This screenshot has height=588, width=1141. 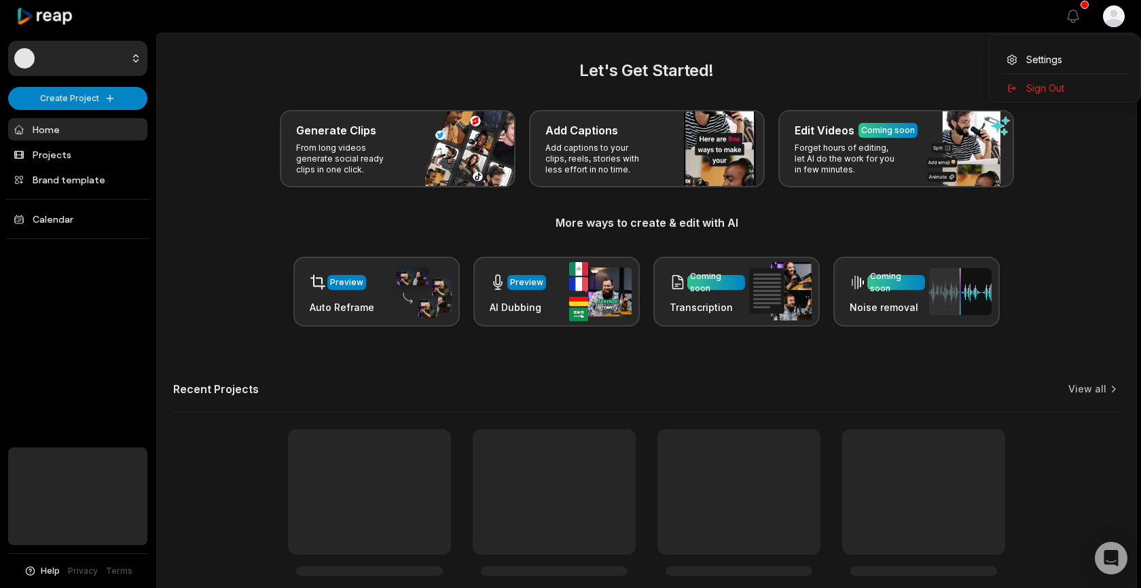 What do you see at coordinates (825, 130) in the screenshot?
I see `h3: Edit Videos` at bounding box center [825, 130].